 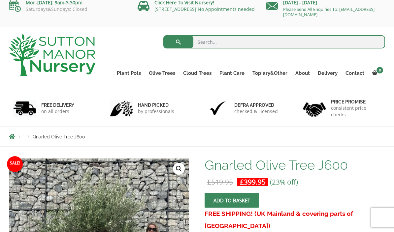 What do you see at coordinates (376, 73) in the screenshot?
I see `a: 0` at bounding box center [376, 73].